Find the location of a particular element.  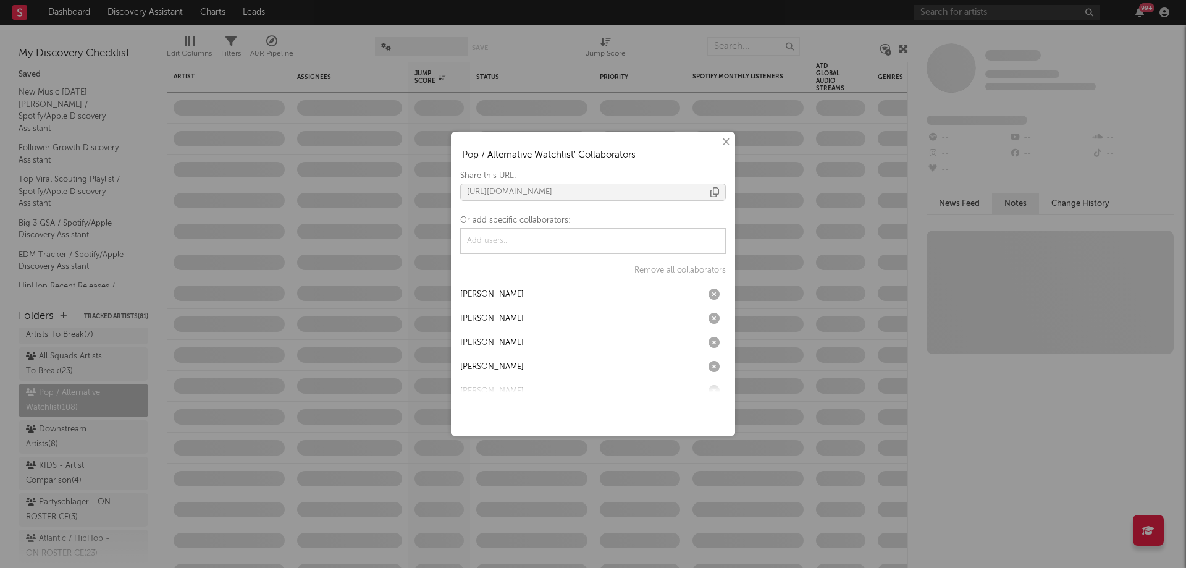

h3: ' Pop / Alternative Watchlist ' Collaborators is located at coordinates (593, 155).